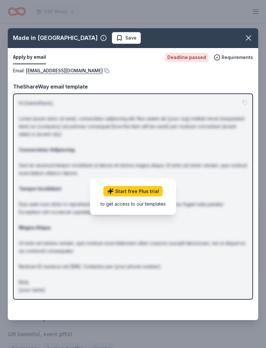 Image resolution: width=266 pixels, height=348 pixels. What do you see at coordinates (133, 203) in the screenshot?
I see `div: to get access to our templates` at bounding box center [133, 203].